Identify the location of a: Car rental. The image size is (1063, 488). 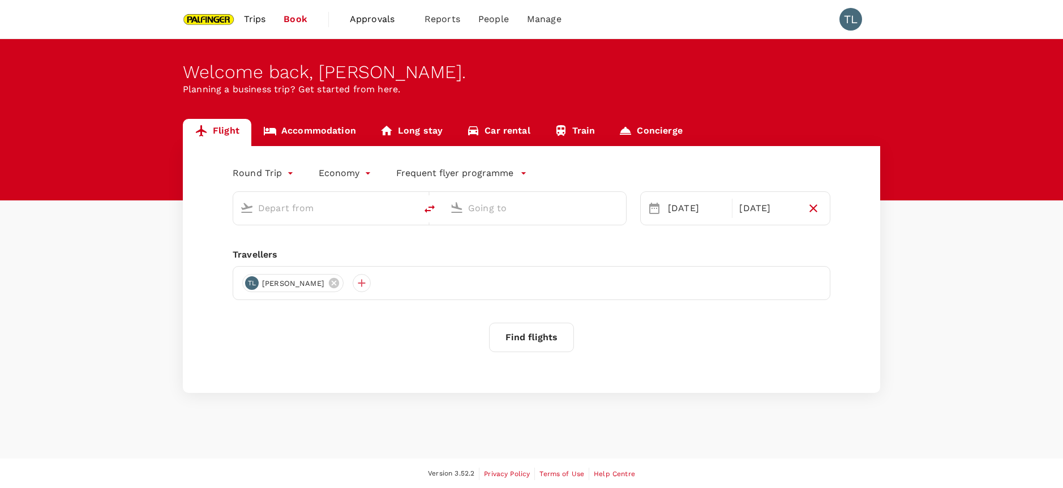
(498, 132).